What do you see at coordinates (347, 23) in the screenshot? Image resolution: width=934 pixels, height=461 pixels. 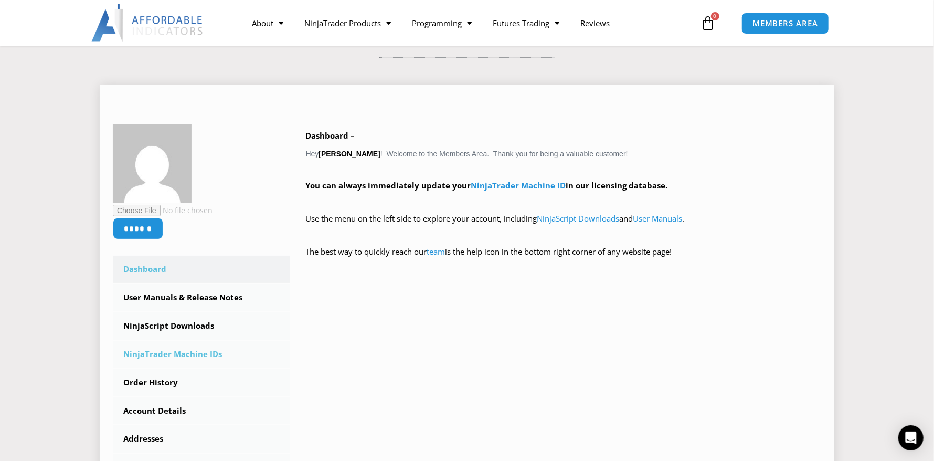 I see `a: NinjaTrader Products` at bounding box center [347, 23].